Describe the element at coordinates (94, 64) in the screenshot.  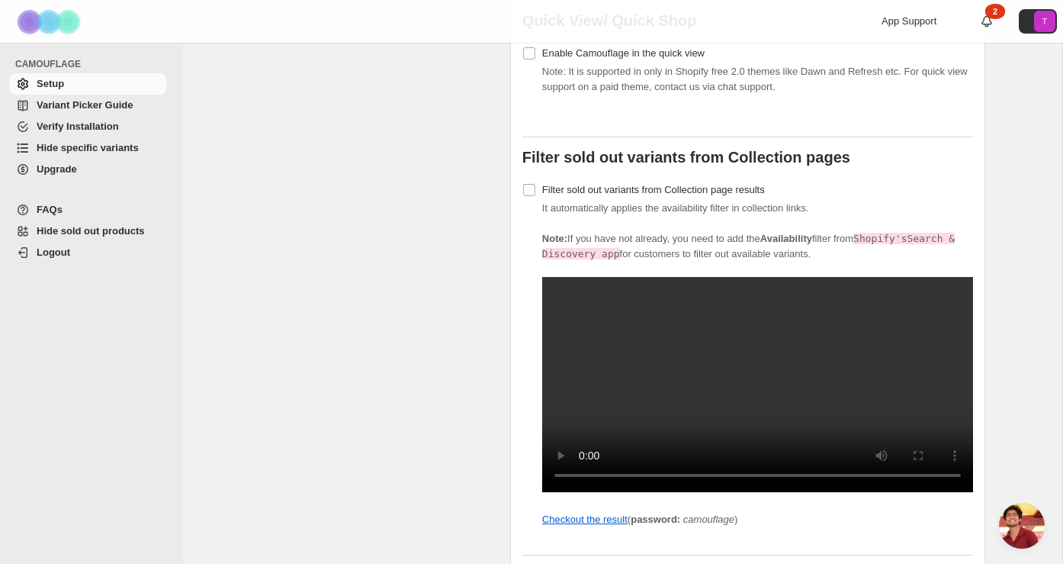
I see `span: CAMOUFLAGE` at that location.